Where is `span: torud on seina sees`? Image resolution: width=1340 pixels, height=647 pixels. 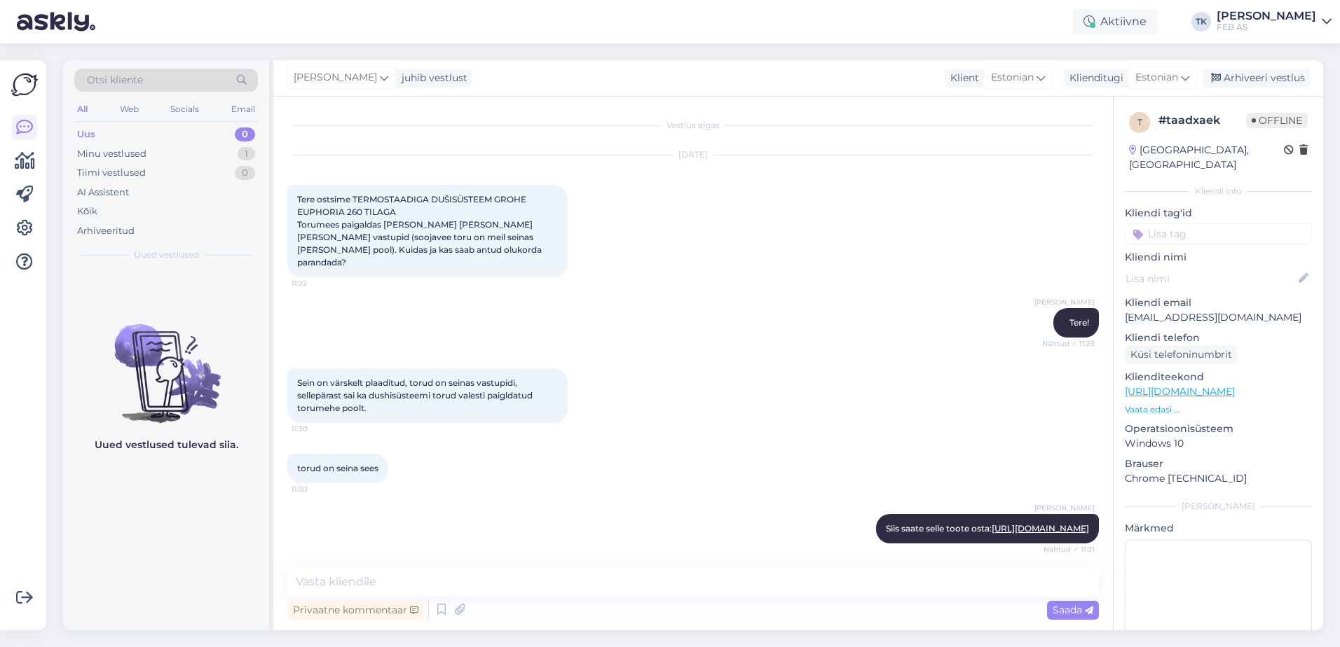
span: torud on seina sees is located at coordinates (338, 468).